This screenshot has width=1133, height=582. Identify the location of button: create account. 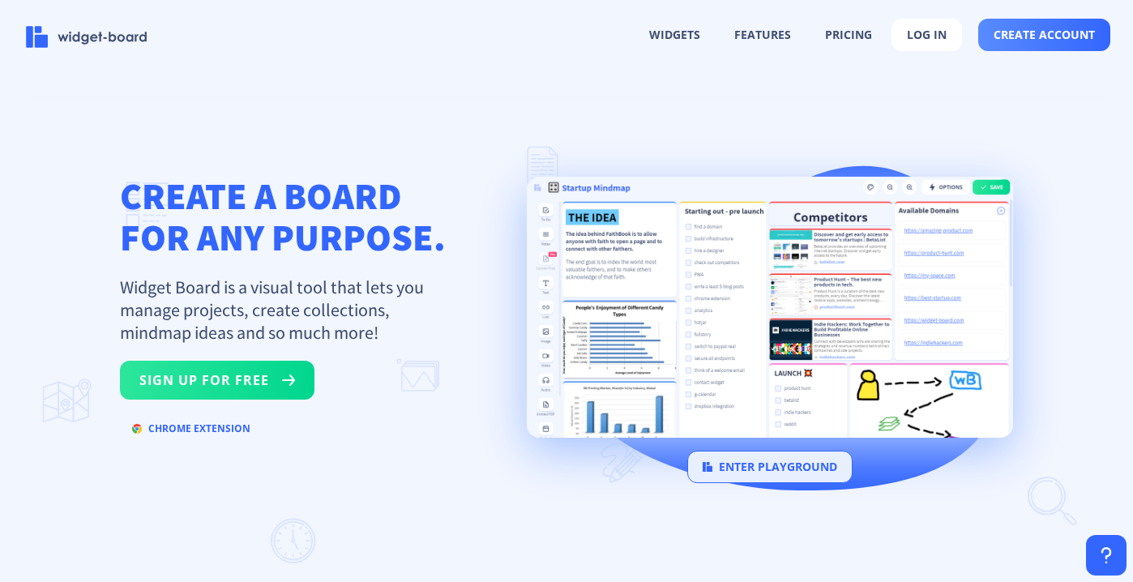
(1044, 35).